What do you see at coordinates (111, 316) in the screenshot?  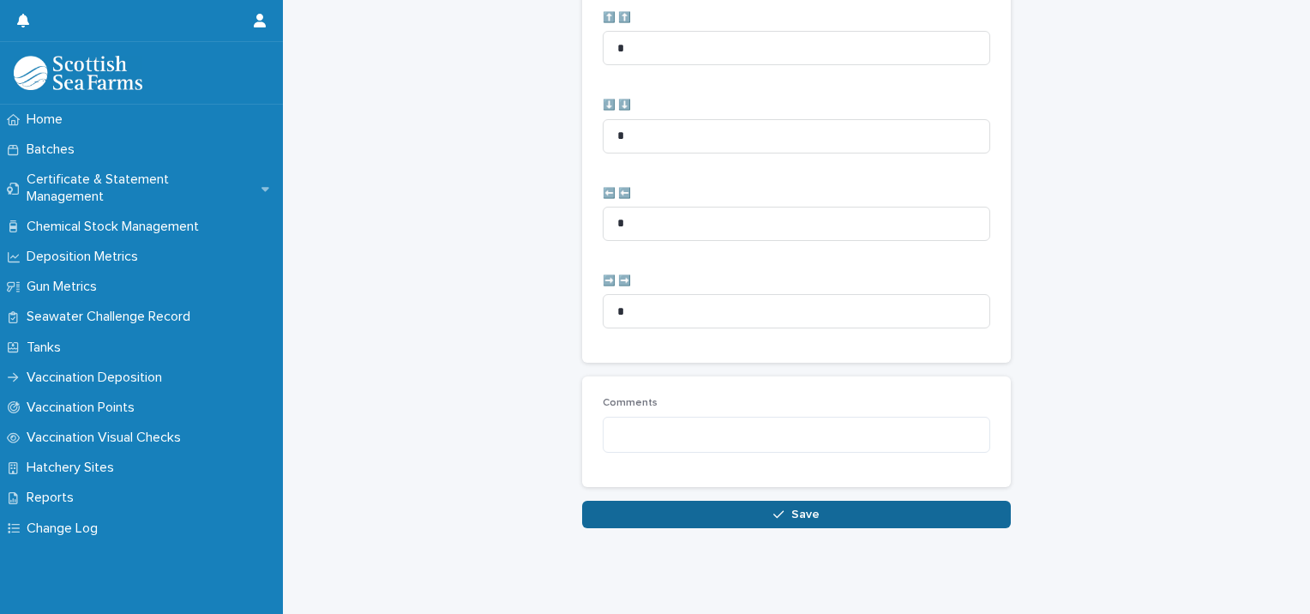 I see `p: Seawater Challenge Record` at bounding box center [111, 316].